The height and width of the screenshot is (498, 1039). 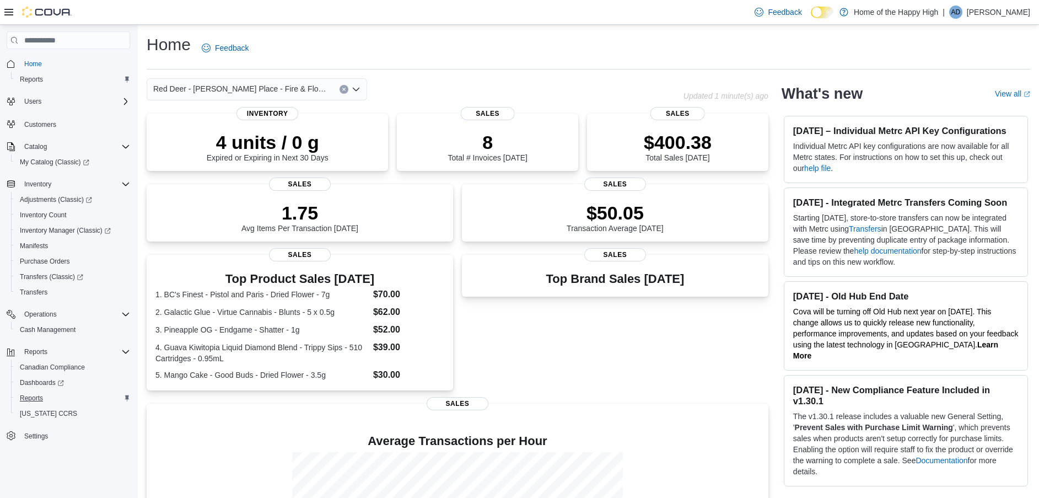 What do you see at coordinates (73, 162) in the screenshot?
I see `a: My Catalog (Classic)` at bounding box center [73, 162].